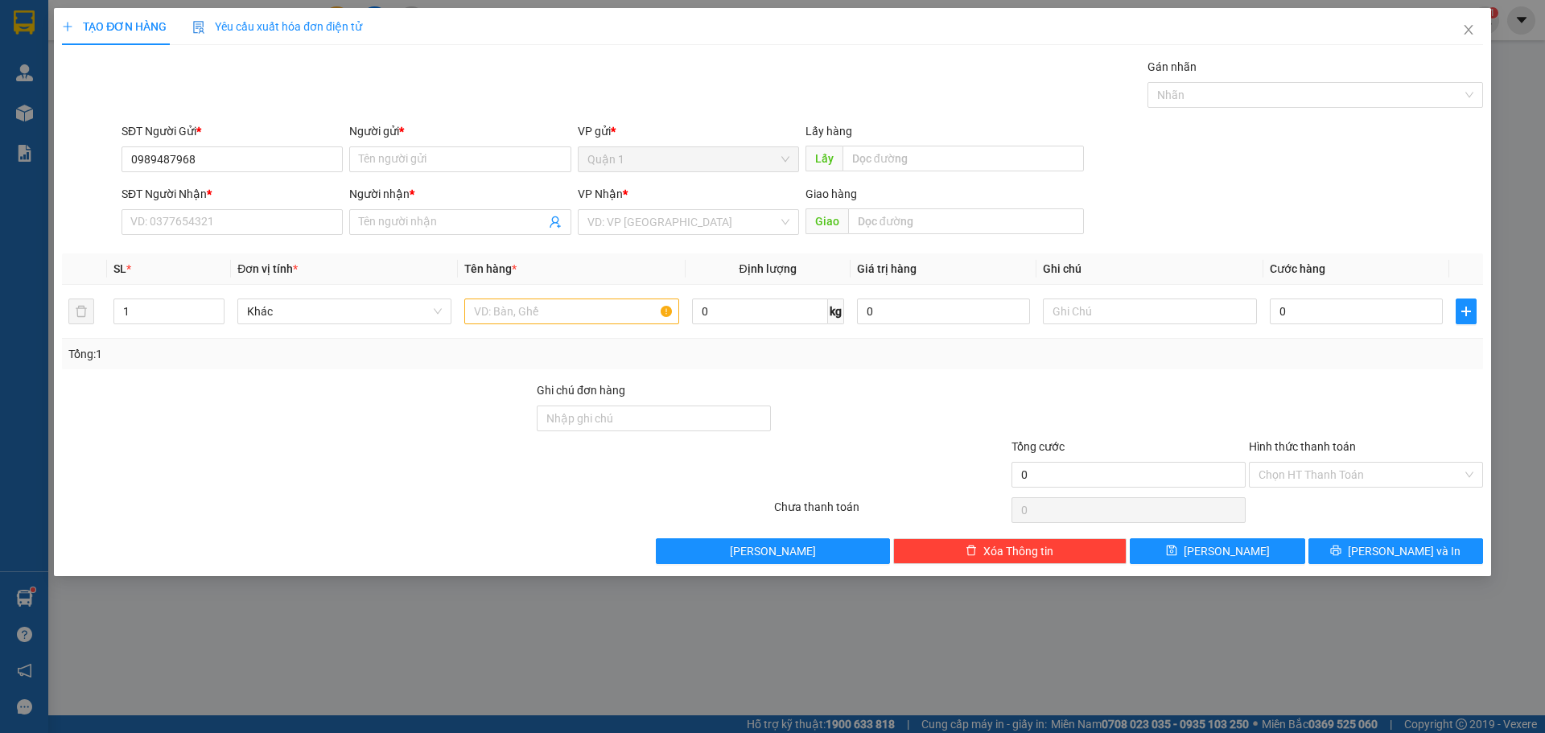  I want to click on input: Ghi chú đơn hàng, so click(654, 419).